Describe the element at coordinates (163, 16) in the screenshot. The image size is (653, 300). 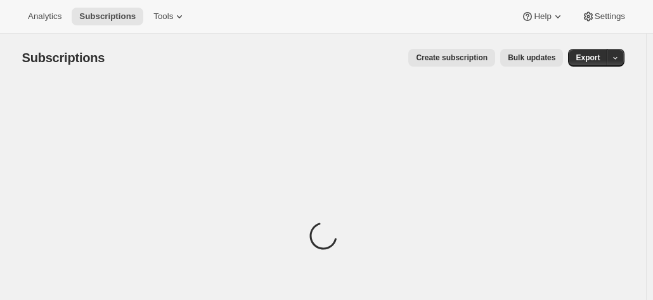
I see `span: Tools` at that location.